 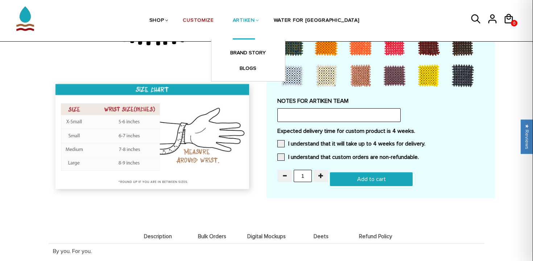 I want to click on a: ARTIKEN, so click(x=244, y=21).